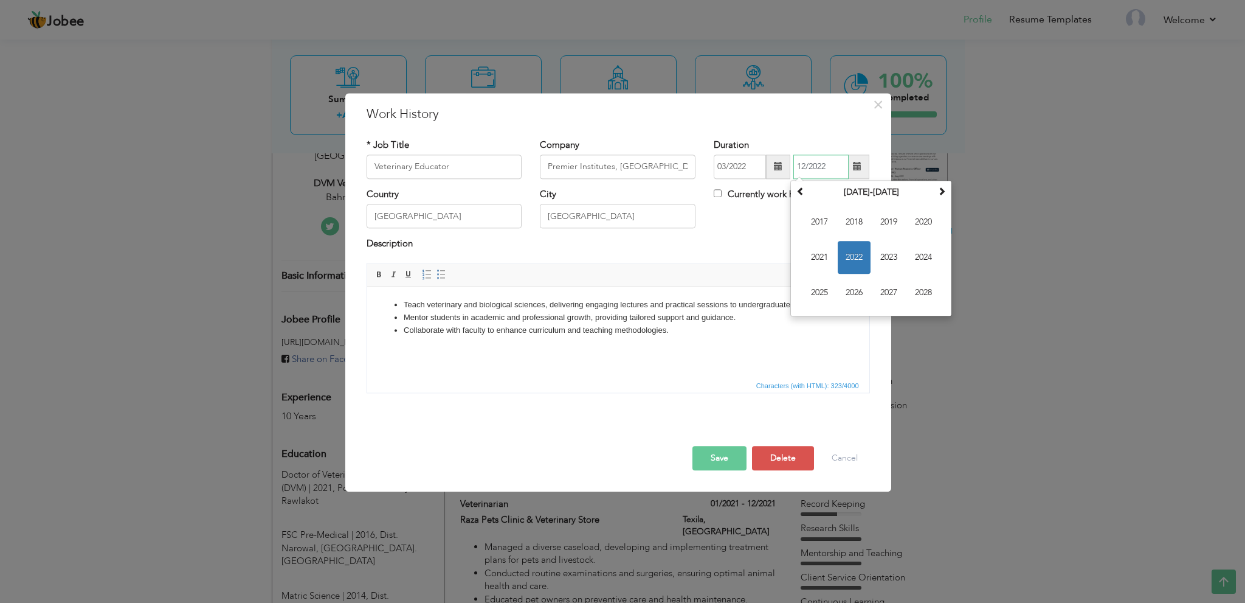 Image resolution: width=1245 pixels, height=603 pixels. Describe the element at coordinates (879, 105) in the screenshot. I see `button: Close` at that location.